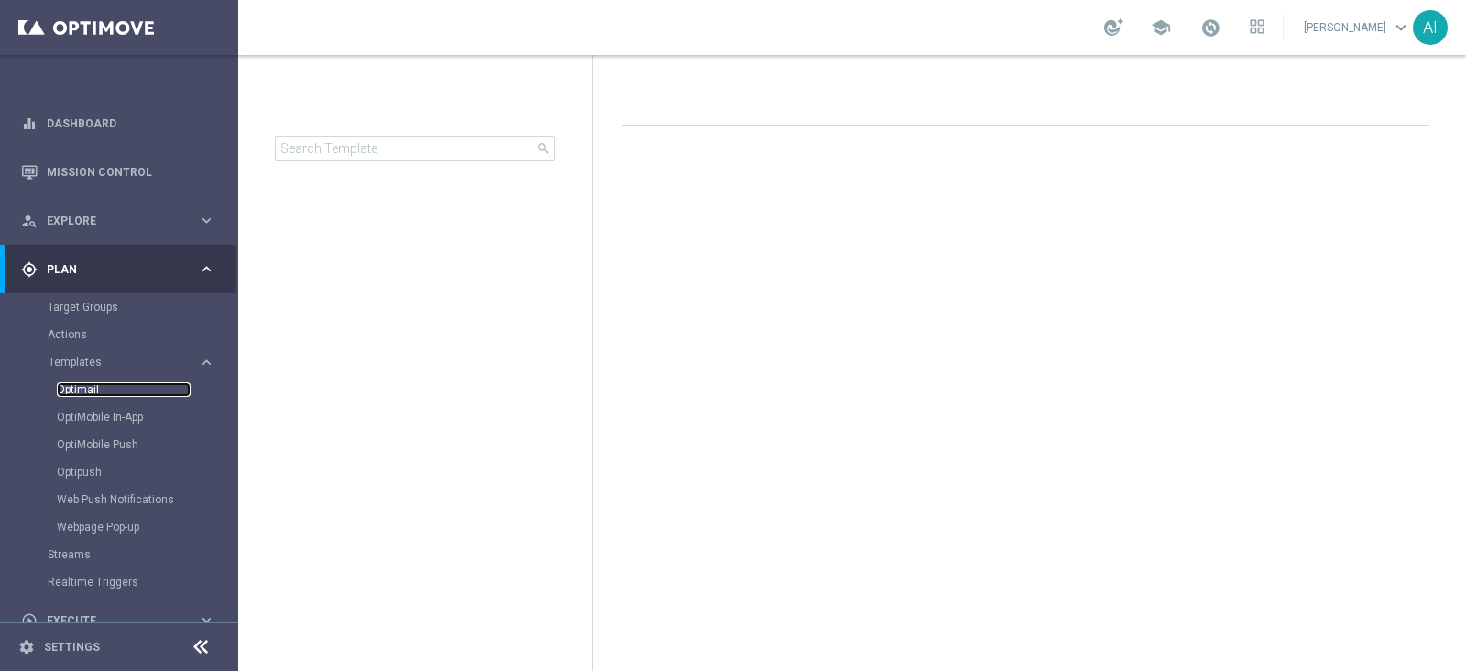 Image resolution: width=1466 pixels, height=671 pixels. What do you see at coordinates (119, 582) in the screenshot?
I see `a: Realtime Triggers` at bounding box center [119, 582].